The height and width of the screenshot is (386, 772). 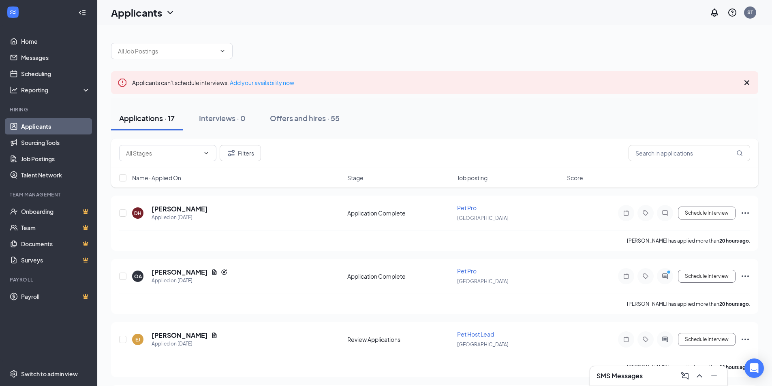 What do you see at coordinates (14, 374) in the screenshot?
I see `svg: Settings` at bounding box center [14, 374].